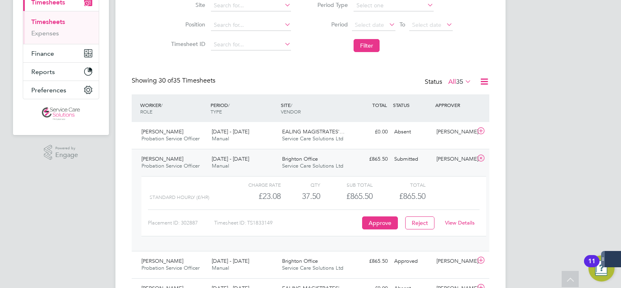  What do you see at coordinates (412, 132) in the screenshot?
I see `div: Absent` at bounding box center [412, 132].